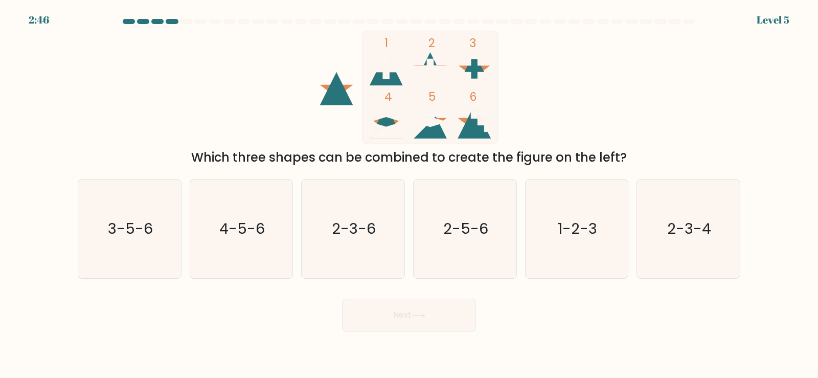 The width and height of the screenshot is (818, 378). What do you see at coordinates (690, 229) in the screenshot?
I see `text: 2-3-4` at bounding box center [690, 229].